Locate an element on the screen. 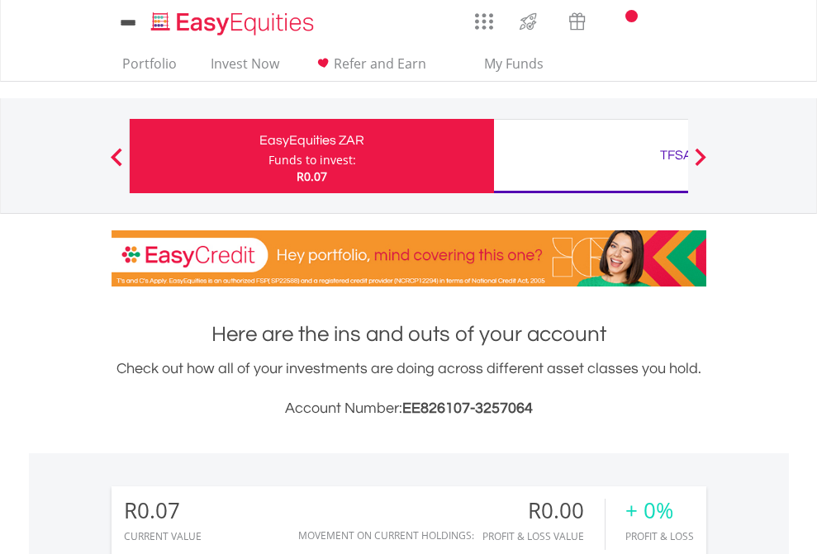 This screenshot has height=554, width=817. img: EasyCredit Promotion Banner is located at coordinates (409, 259).